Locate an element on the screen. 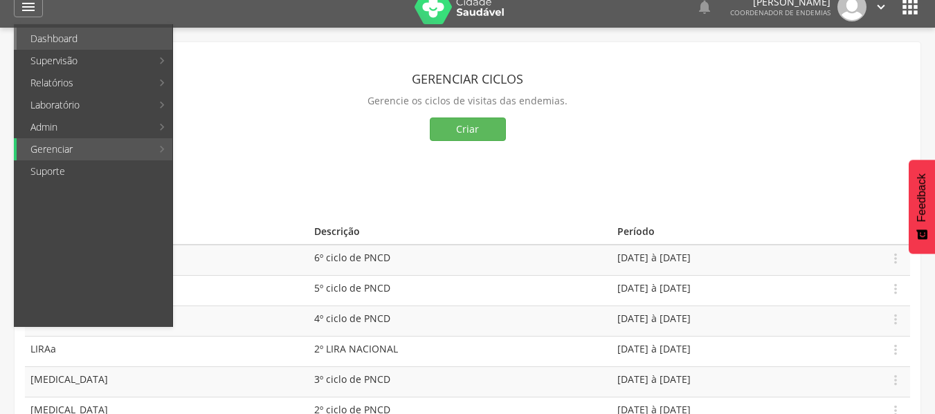 Image resolution: width=935 pixels, height=414 pixels. span: 2º LIRA NACIONAL is located at coordinates (356, 349).